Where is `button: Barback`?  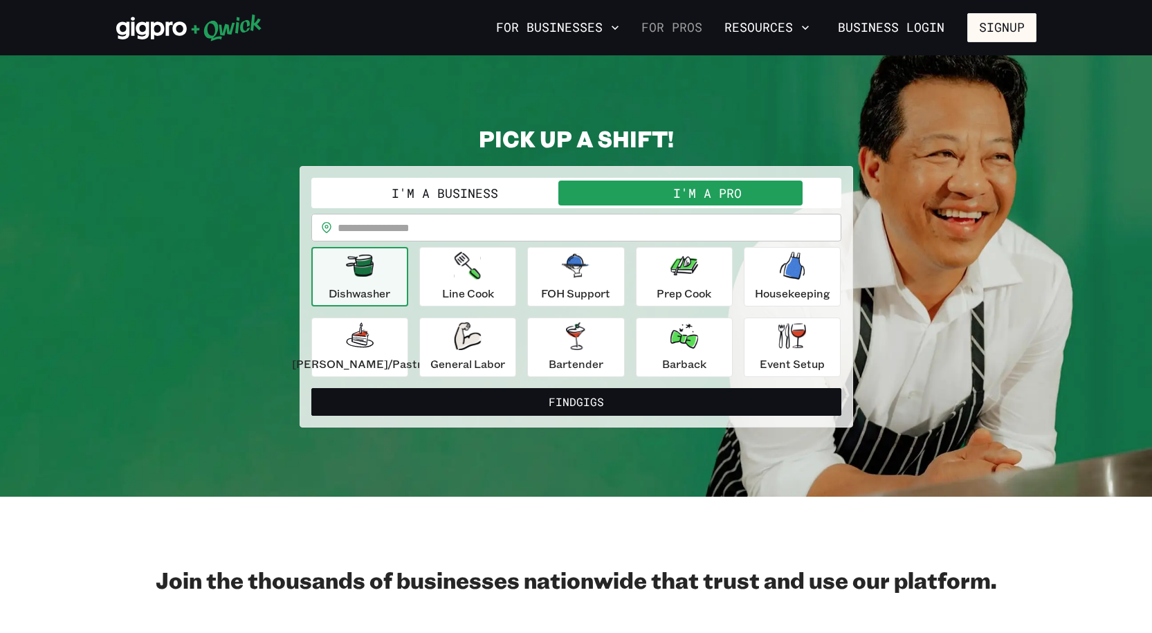 button: Barback is located at coordinates (684, 347).